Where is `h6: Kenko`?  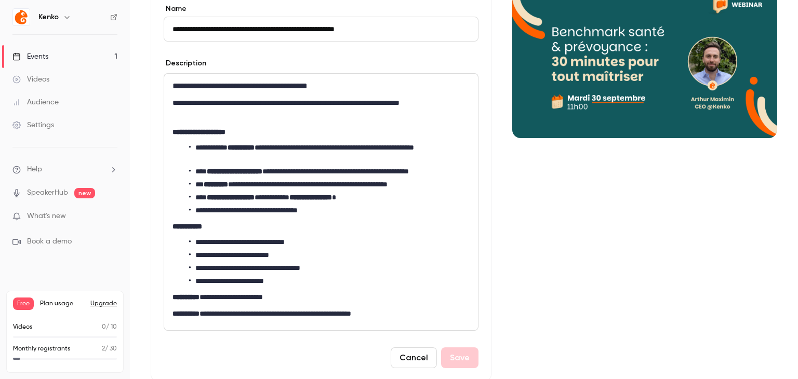 h6: Kenko is located at coordinates (48, 17).